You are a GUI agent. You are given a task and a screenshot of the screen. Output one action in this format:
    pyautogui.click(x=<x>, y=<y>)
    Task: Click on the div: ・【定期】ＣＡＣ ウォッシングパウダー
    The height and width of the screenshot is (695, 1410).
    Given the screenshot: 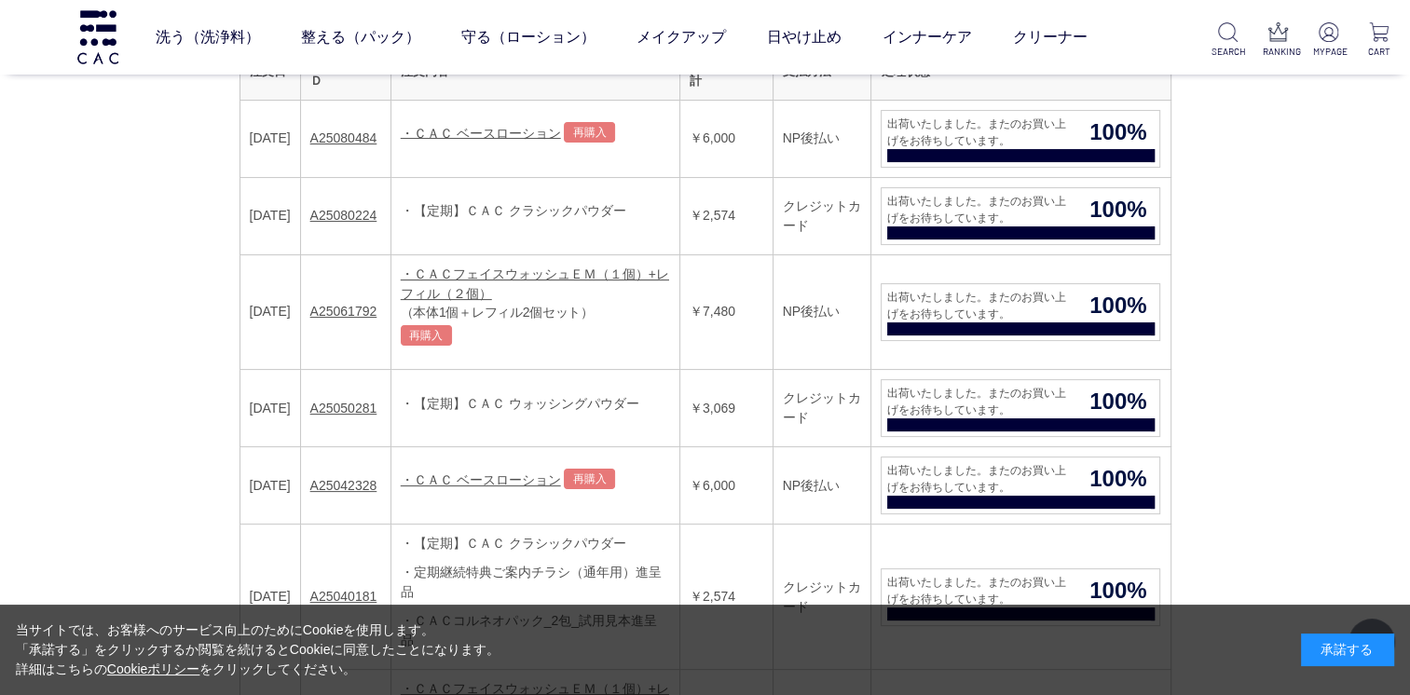 What is the action you would take?
    pyautogui.click(x=535, y=404)
    